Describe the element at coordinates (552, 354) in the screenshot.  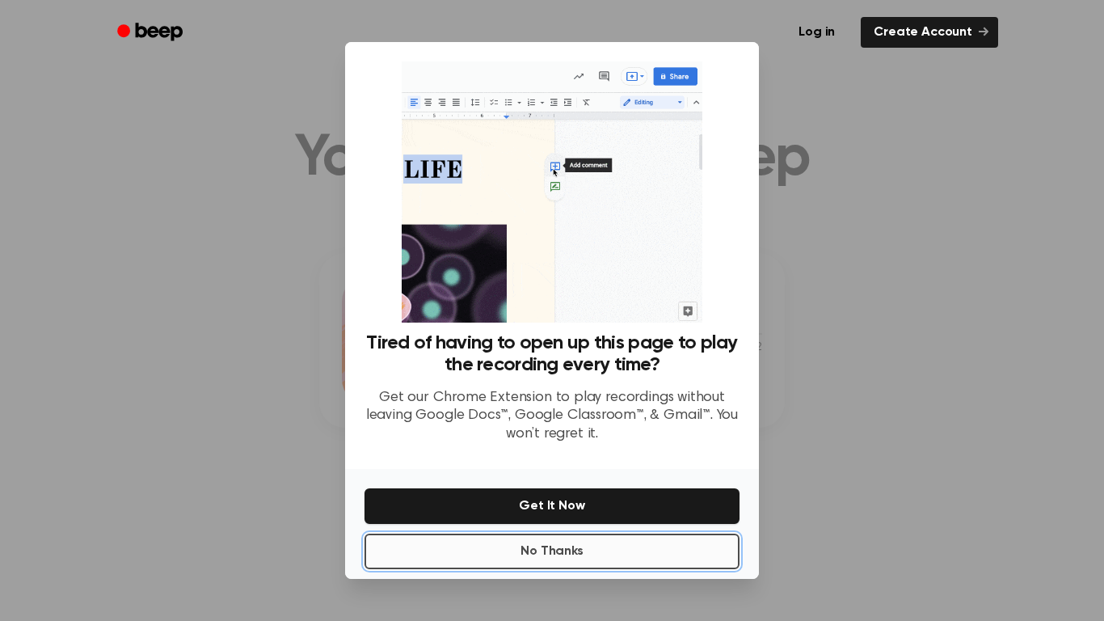
I see `h3: Tired of having to open up this page to play the recording every time?` at that location.